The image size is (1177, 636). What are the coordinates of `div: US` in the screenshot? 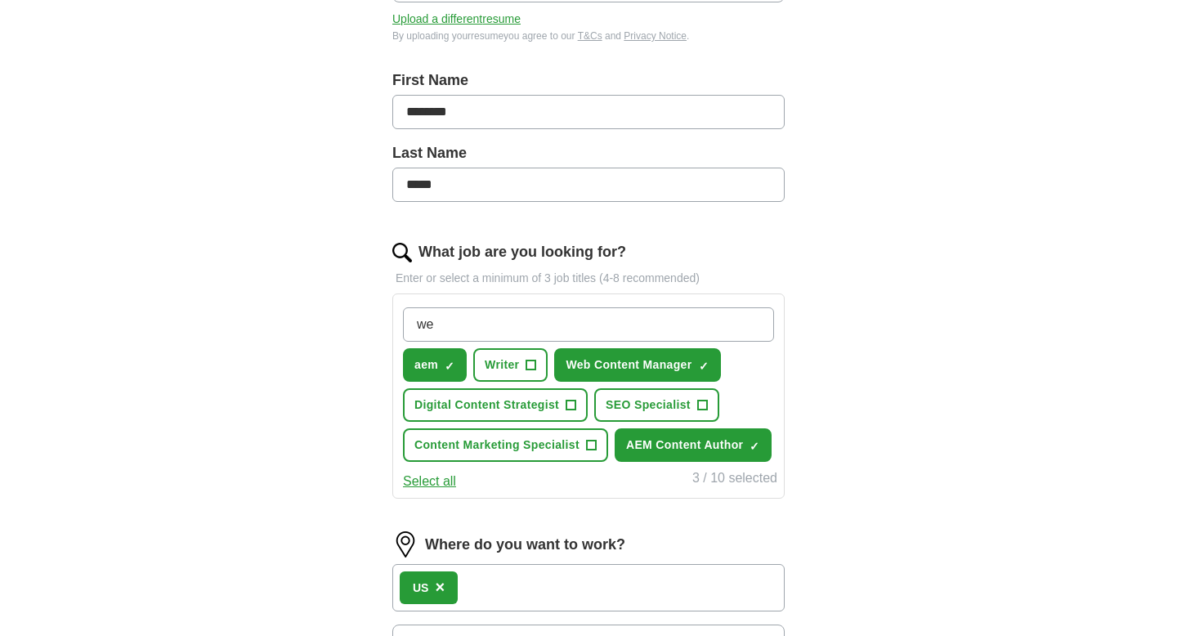 It's located at (420, 588).